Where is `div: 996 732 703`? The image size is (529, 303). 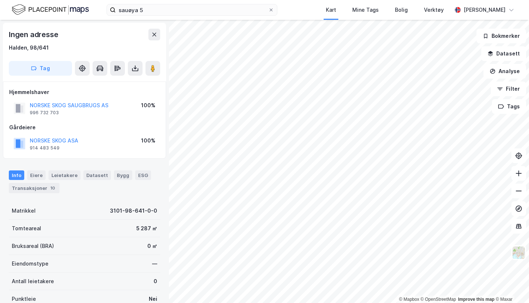 div: 996 732 703 is located at coordinates (44, 113).